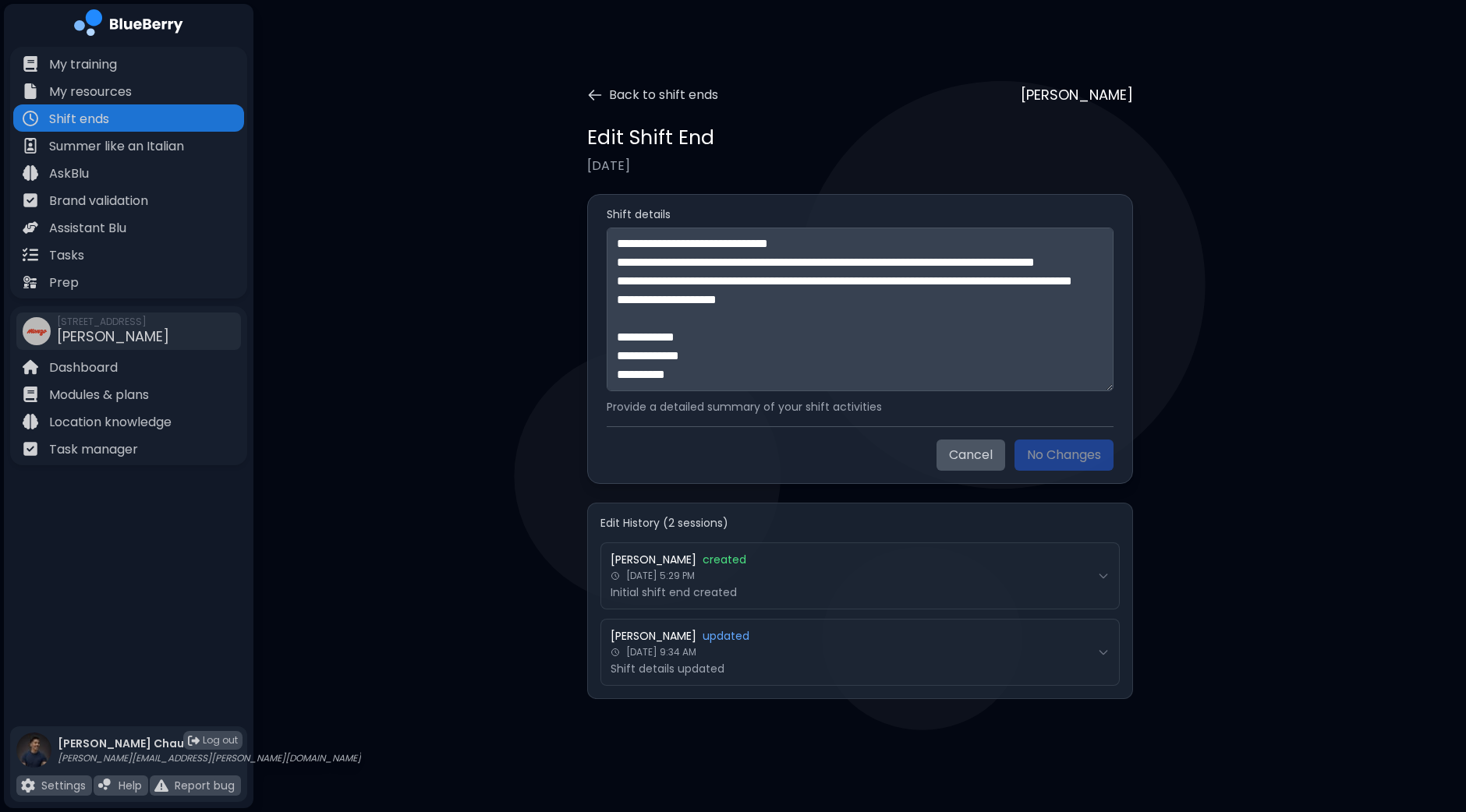 This screenshot has width=1466, height=812. Describe the element at coordinates (99, 395) in the screenshot. I see `p: Modules & plans` at that location.